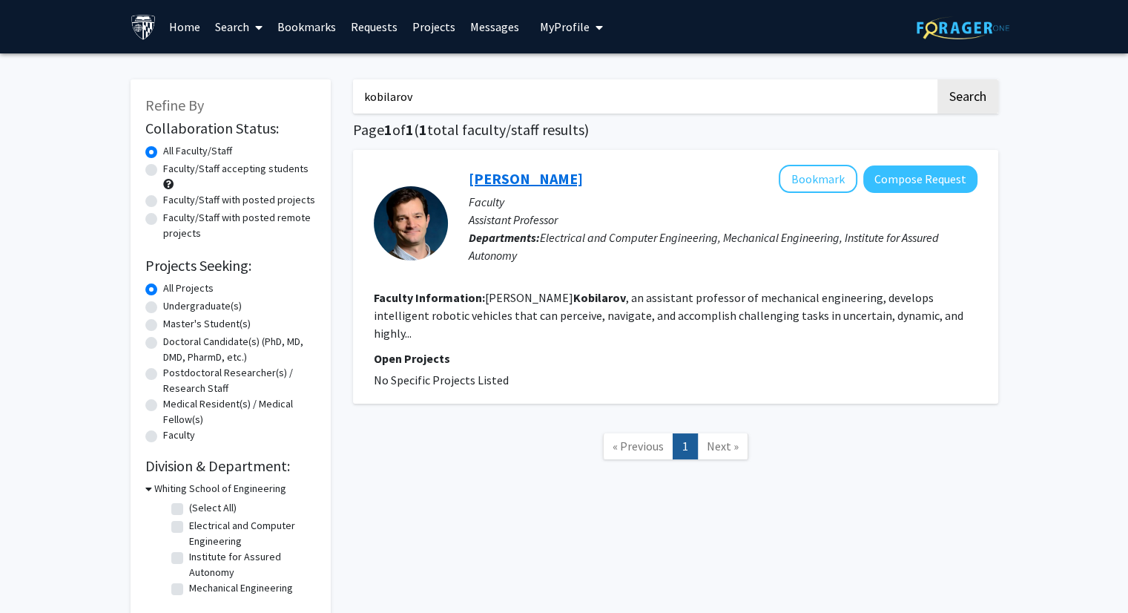  I want to click on a: Previous Page, so click(638, 446).